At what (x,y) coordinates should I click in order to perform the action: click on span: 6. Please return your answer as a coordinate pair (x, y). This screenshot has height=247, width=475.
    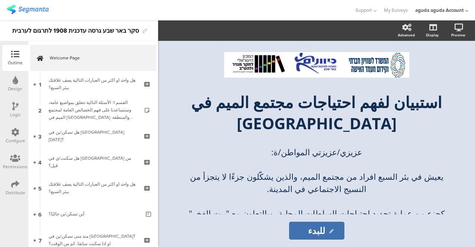
    Looking at the image, I should click on (40, 214).